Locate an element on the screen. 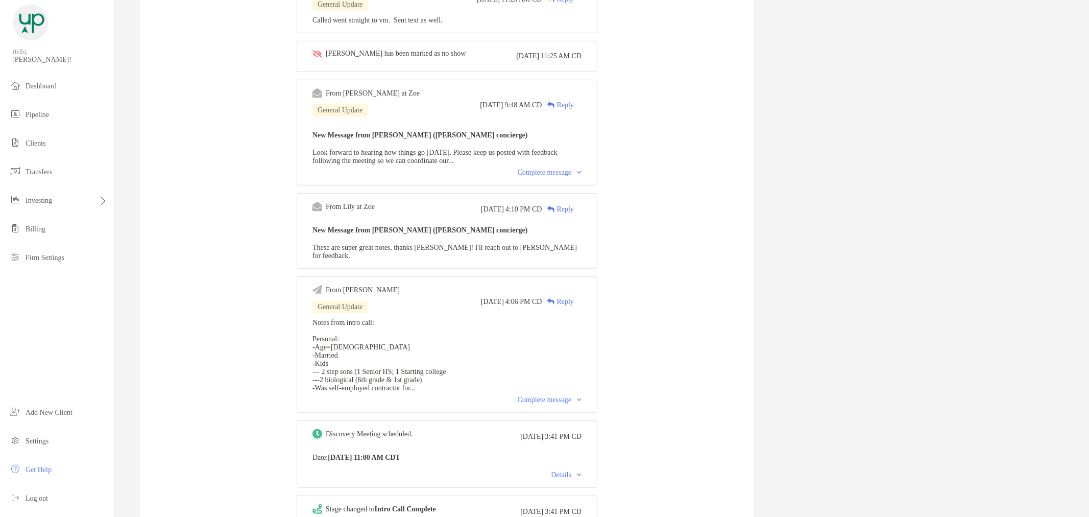 The width and height of the screenshot is (1089, 517). span: 4:10 PM CD is located at coordinates (524, 209).